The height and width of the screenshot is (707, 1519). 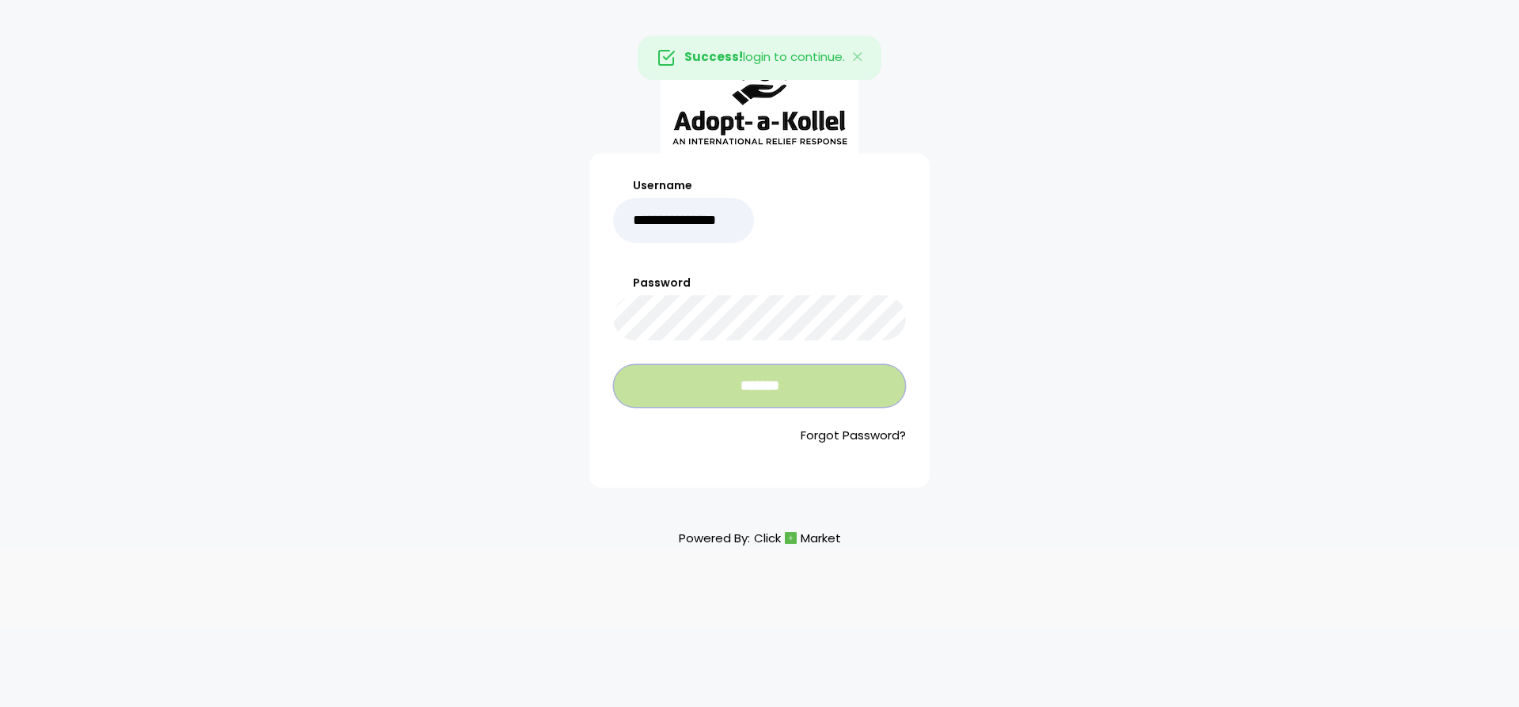 I want to click on p: Powered By:, so click(x=760, y=537).